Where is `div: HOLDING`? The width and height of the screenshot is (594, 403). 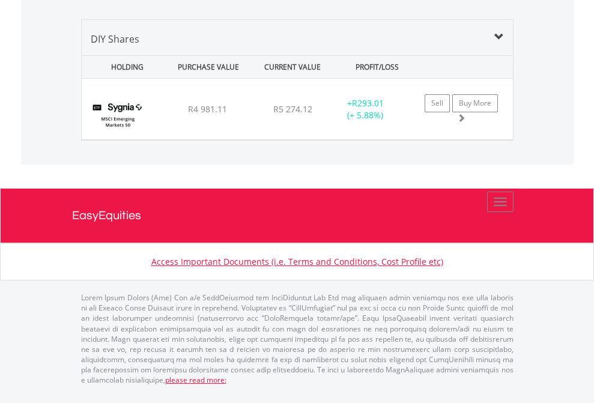 div: HOLDING is located at coordinates (124, 67).